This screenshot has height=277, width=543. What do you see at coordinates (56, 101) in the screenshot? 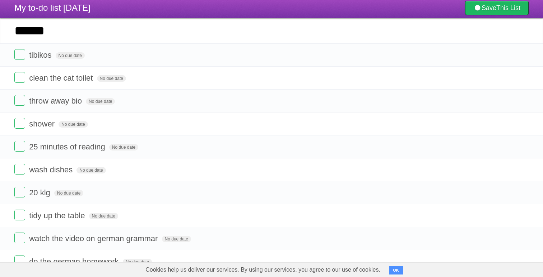
I see `span: throw away bio` at bounding box center [56, 101].